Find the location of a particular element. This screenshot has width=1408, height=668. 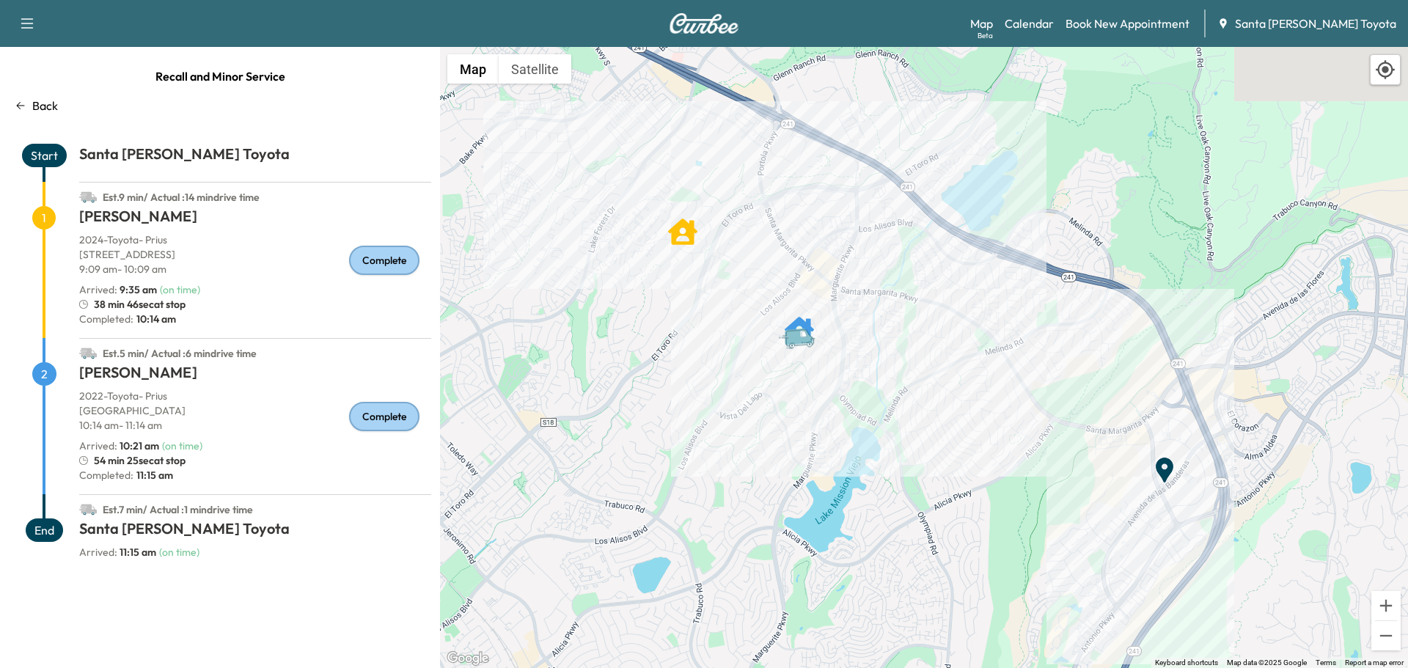

a: MapBeta is located at coordinates (981, 23).